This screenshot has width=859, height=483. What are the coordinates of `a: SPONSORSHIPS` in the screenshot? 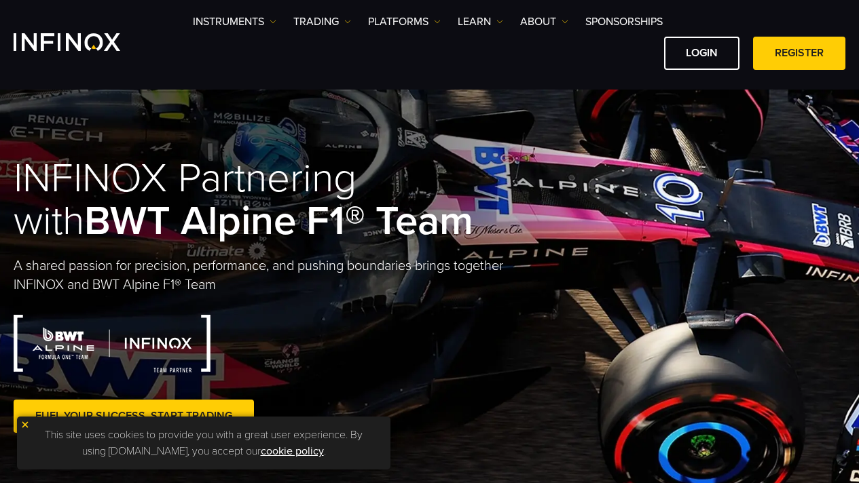 It's located at (624, 22).